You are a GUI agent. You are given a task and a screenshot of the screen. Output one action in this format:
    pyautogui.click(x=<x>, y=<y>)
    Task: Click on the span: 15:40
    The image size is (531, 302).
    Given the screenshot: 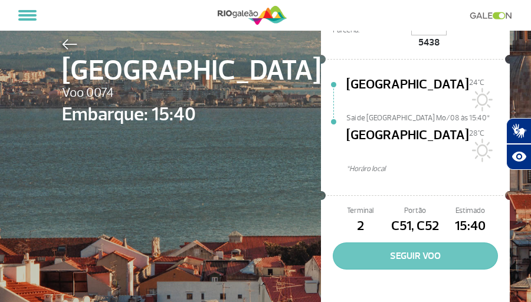 What is the action you would take?
    pyautogui.click(x=470, y=227)
    